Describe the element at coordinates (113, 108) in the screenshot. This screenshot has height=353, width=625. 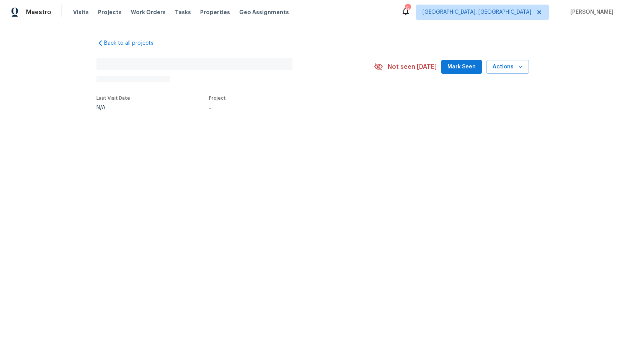
I see `div: N/A` at that location.